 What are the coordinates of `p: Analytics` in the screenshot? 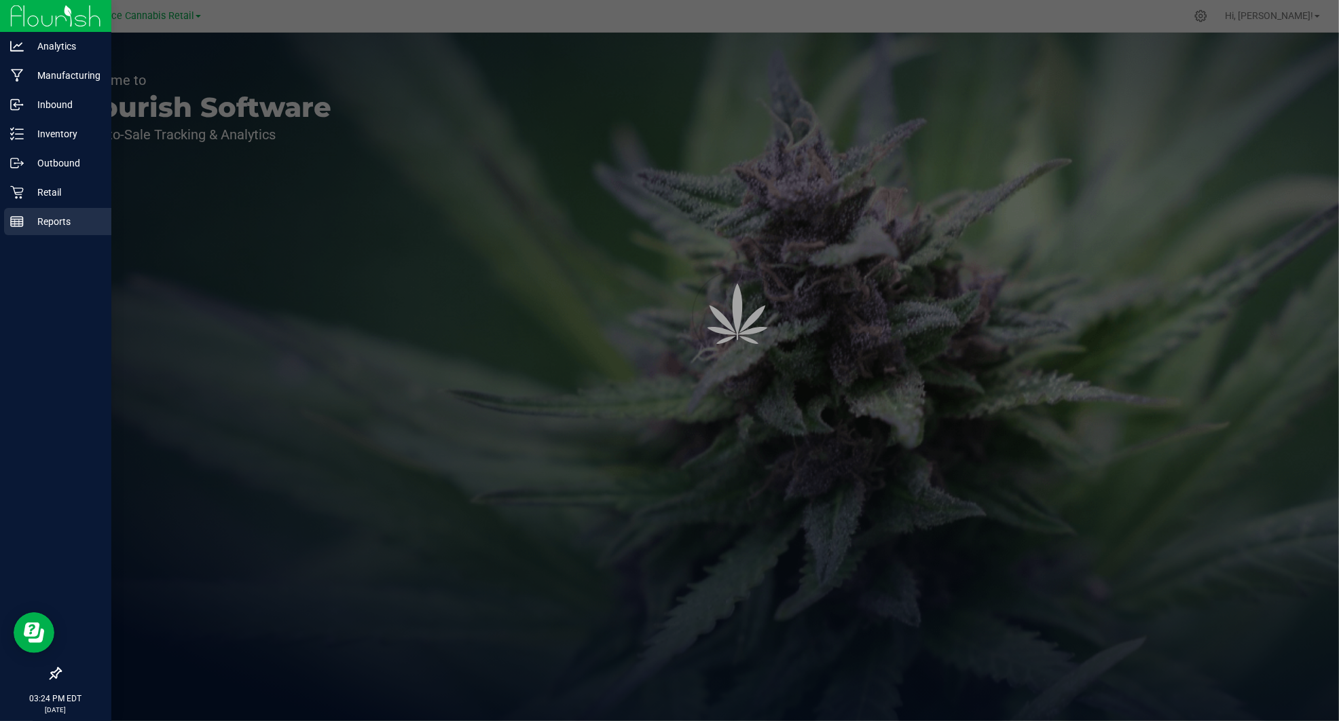 It's located at (65, 46).